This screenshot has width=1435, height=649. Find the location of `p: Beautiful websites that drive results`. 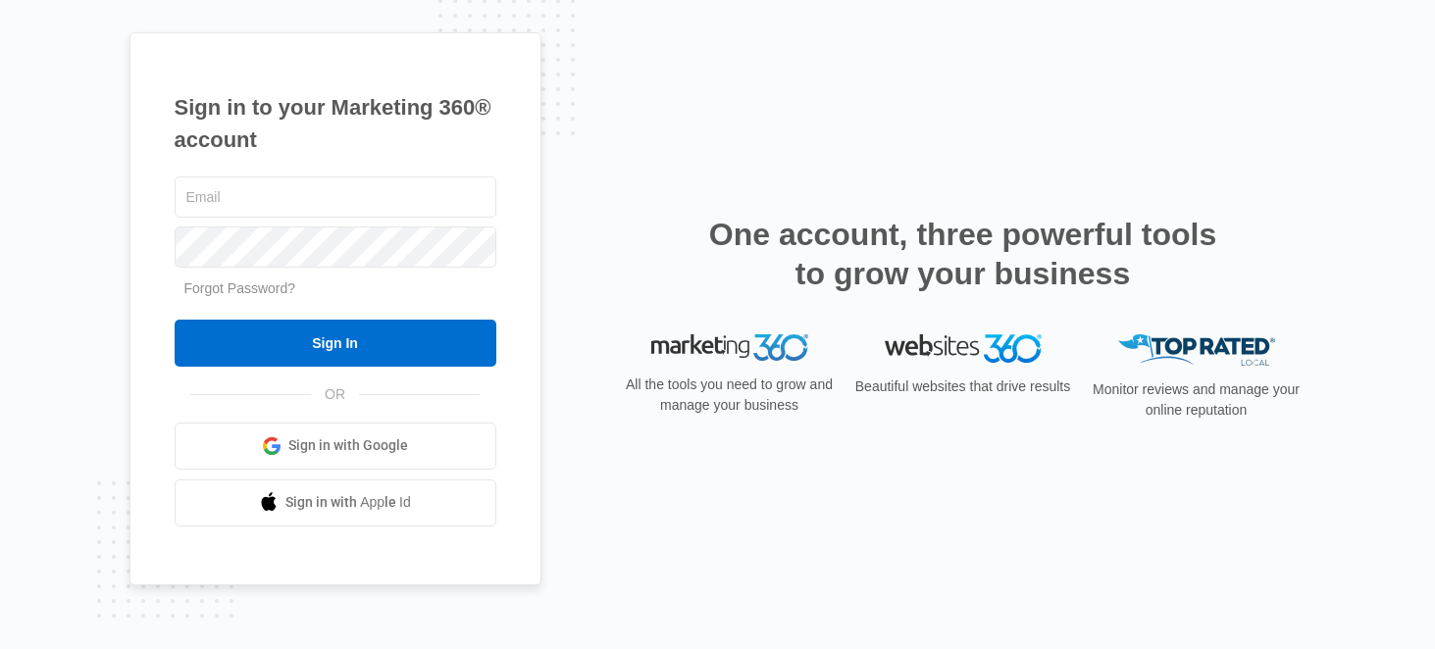

p: Beautiful websites that drive results is located at coordinates (963, 386).